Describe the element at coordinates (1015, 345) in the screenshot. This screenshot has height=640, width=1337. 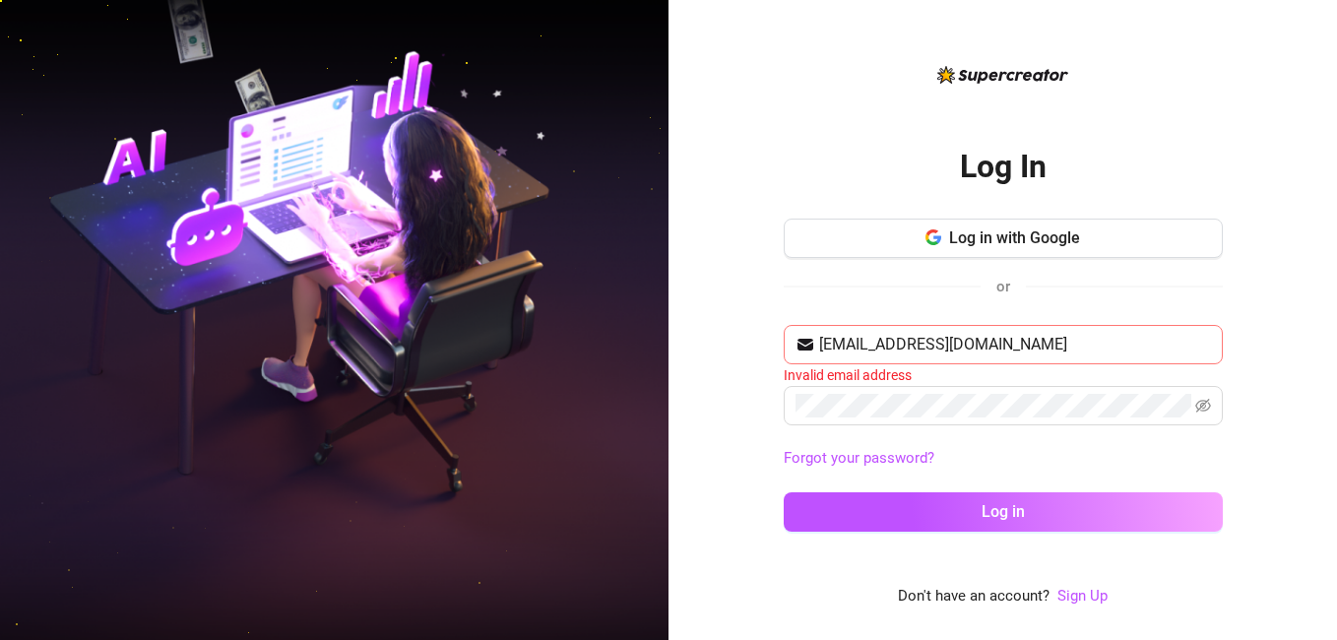
I see `input: Your email` at that location.